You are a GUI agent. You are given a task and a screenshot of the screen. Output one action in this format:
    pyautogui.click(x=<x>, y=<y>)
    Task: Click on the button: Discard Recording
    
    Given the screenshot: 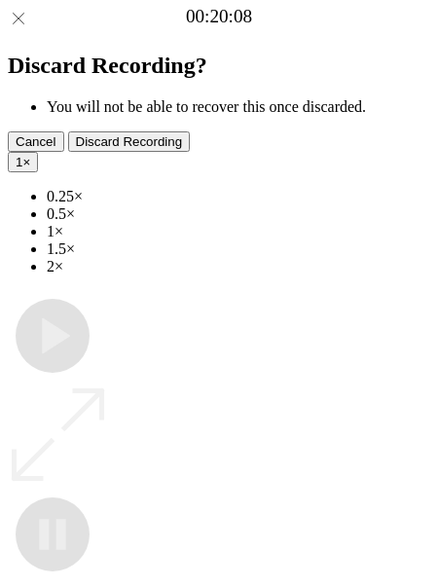 What is the action you would take?
    pyautogui.click(x=129, y=141)
    